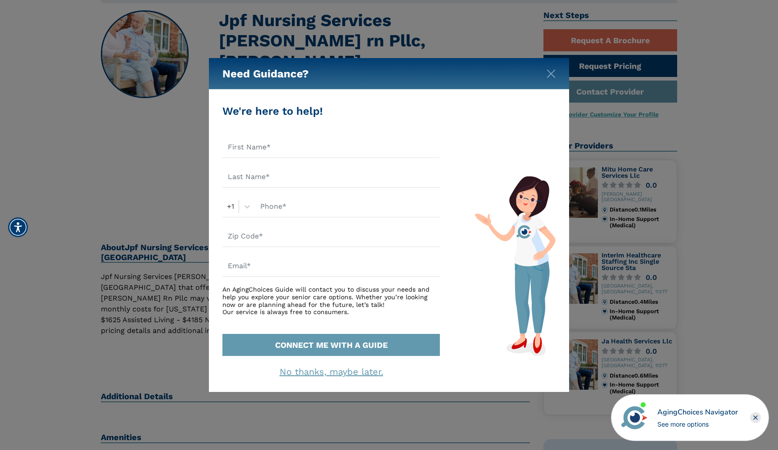 Image resolution: width=778 pixels, height=450 pixels. I want to click on div: An AgingChoices Guide will contact you to discuss your needs and help you explore your senior car..., so click(331, 301).